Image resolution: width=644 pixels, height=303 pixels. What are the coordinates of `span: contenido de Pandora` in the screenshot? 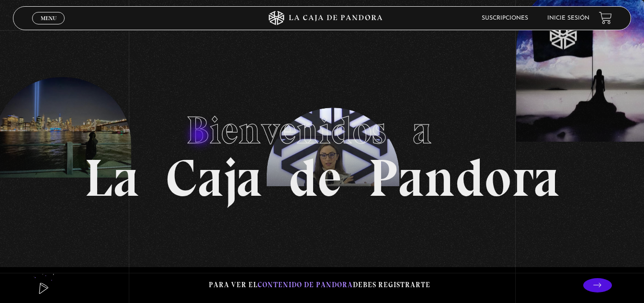 It's located at (305, 285).